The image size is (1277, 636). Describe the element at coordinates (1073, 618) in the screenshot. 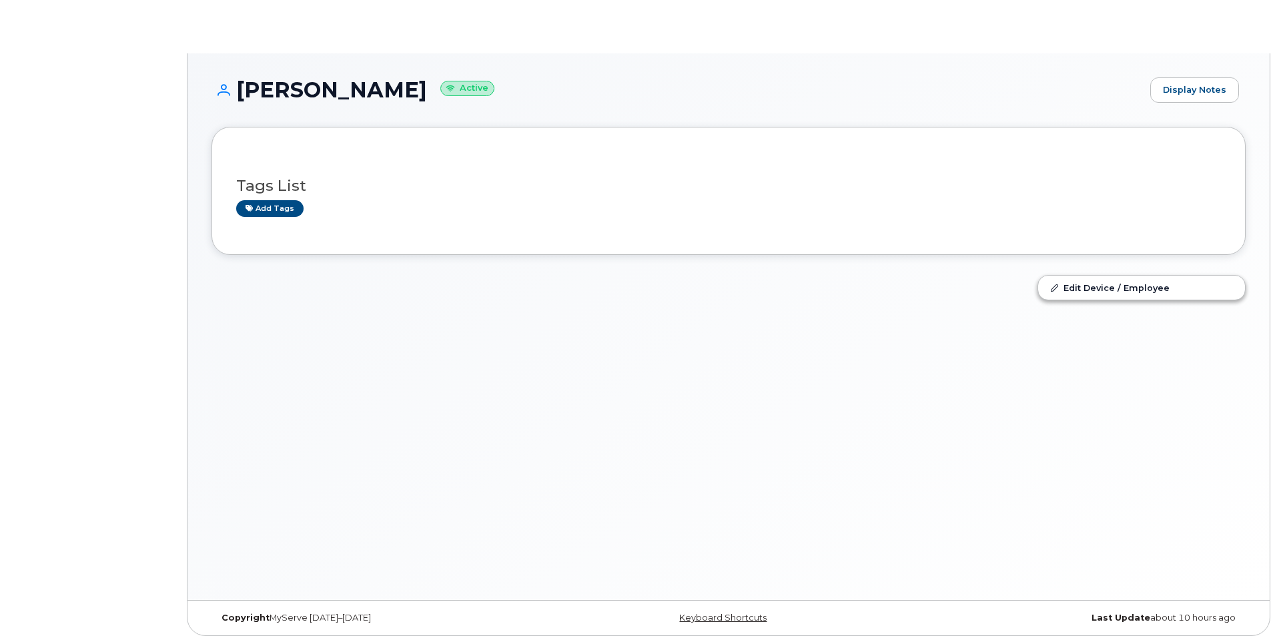

I see `div: about 10 hours ago` at that location.